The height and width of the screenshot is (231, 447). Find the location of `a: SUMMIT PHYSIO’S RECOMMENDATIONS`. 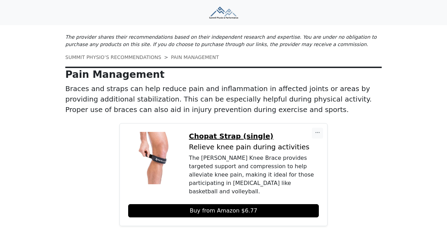

a: SUMMIT PHYSIO’S RECOMMENDATIONS is located at coordinates (113, 57).